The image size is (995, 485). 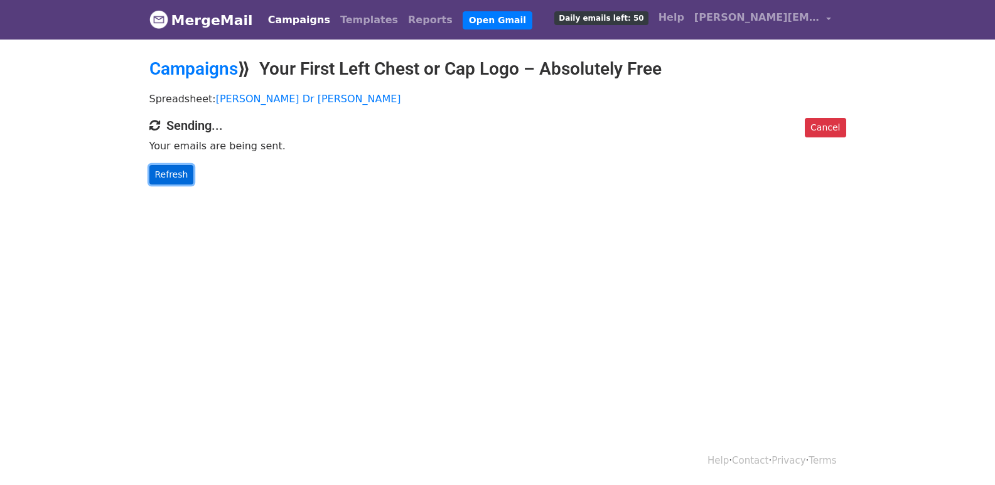 I want to click on a: Privacy, so click(x=789, y=461).